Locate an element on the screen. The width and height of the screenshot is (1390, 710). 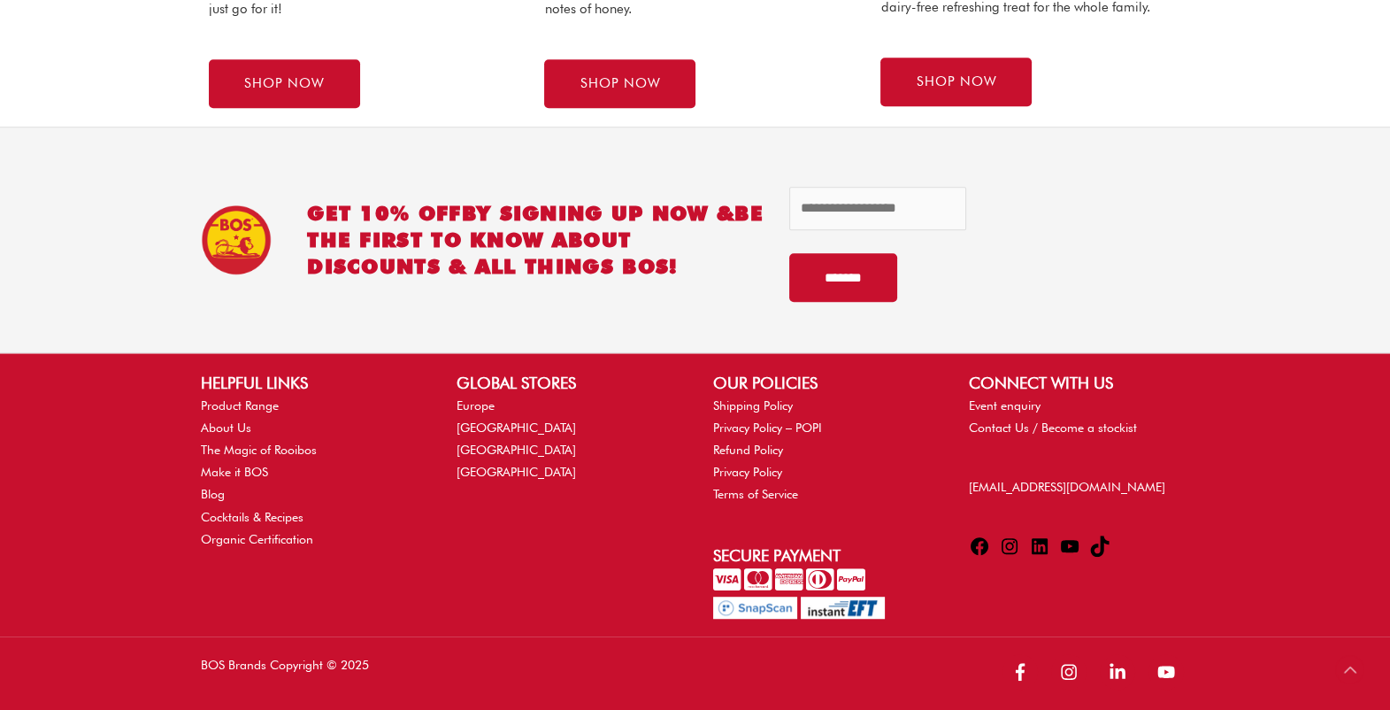
h2: OUR POLICIES is located at coordinates (823, 382).